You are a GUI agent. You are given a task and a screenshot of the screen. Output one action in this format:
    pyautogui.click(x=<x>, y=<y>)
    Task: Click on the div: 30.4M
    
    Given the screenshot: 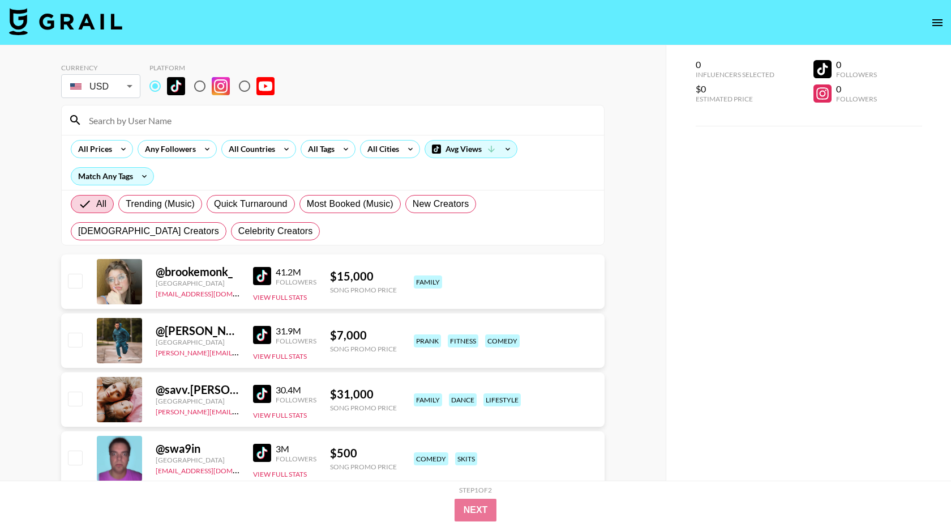 What is the action you would take?
    pyautogui.click(x=296, y=390)
    